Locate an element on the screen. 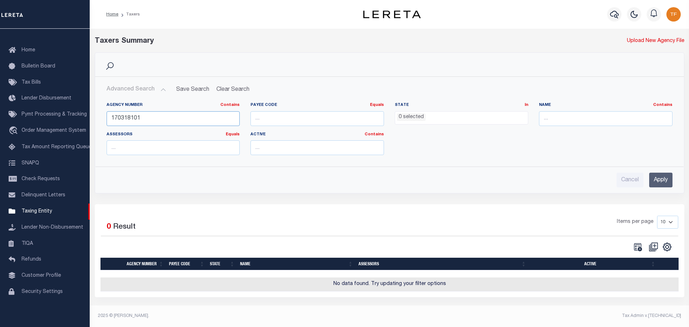  span: Taxing Entity is located at coordinates (37, 211).